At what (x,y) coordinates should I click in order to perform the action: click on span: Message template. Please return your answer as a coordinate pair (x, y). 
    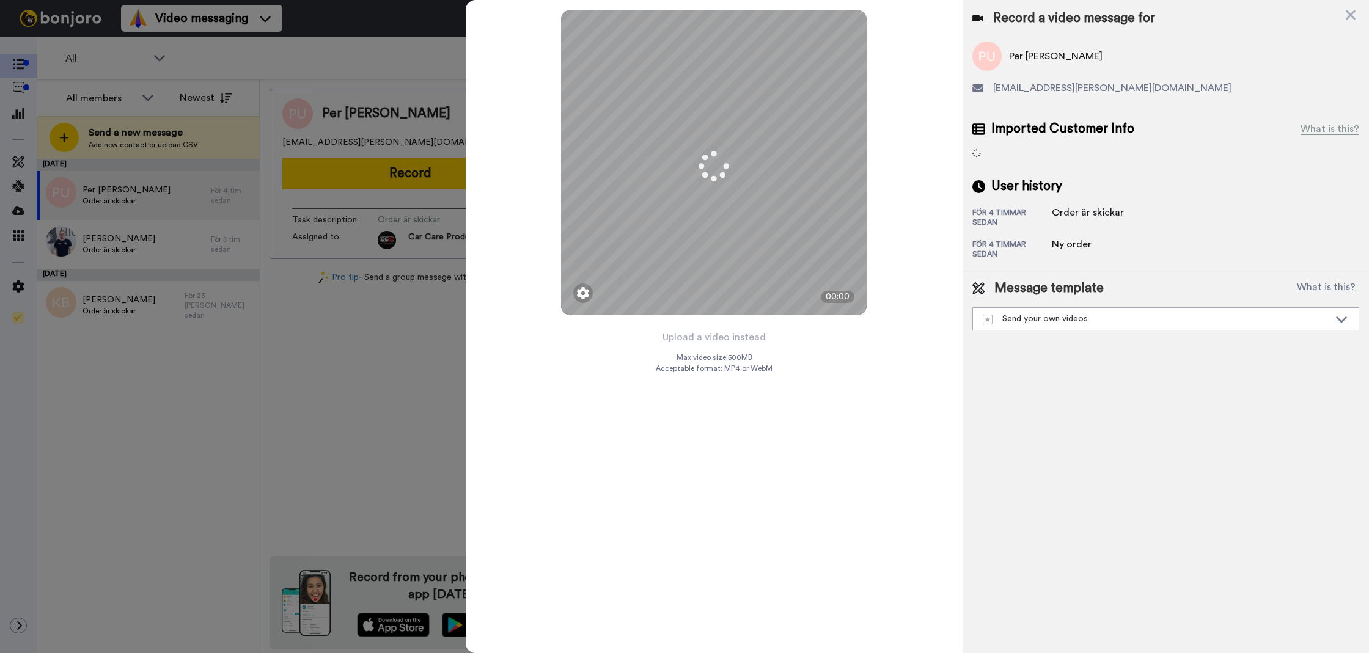
    Looking at the image, I should click on (1048, 288).